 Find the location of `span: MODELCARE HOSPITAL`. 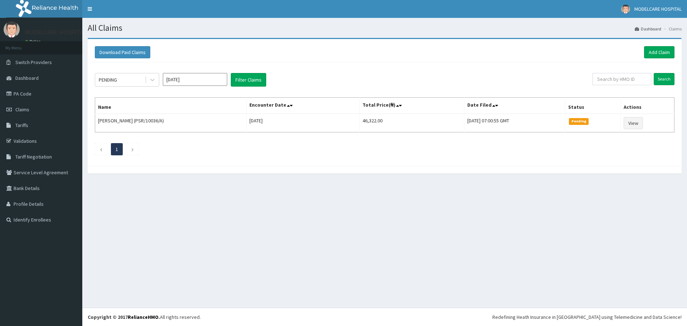

span: MODELCARE HOSPITAL is located at coordinates (658, 9).